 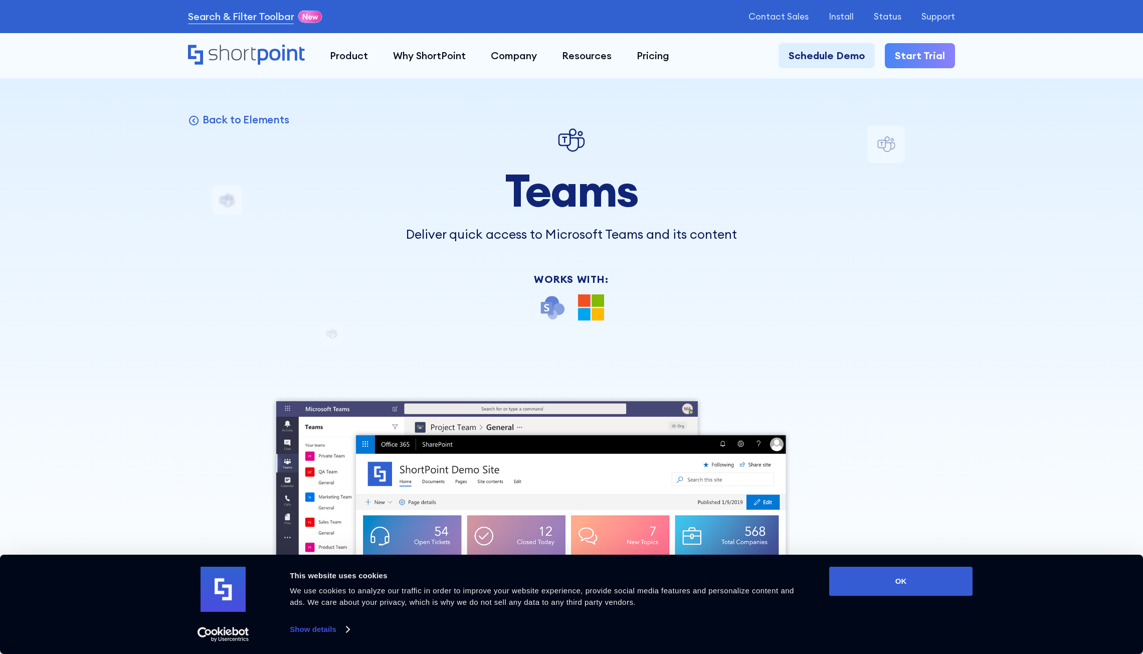 I want to click on div: Product, so click(x=349, y=56).